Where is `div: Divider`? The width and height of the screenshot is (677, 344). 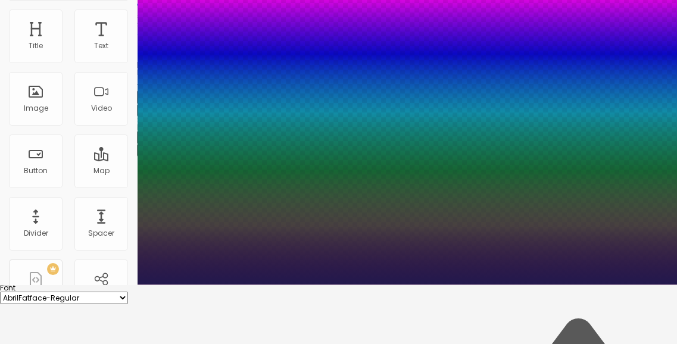
div: Divider is located at coordinates (36, 234).